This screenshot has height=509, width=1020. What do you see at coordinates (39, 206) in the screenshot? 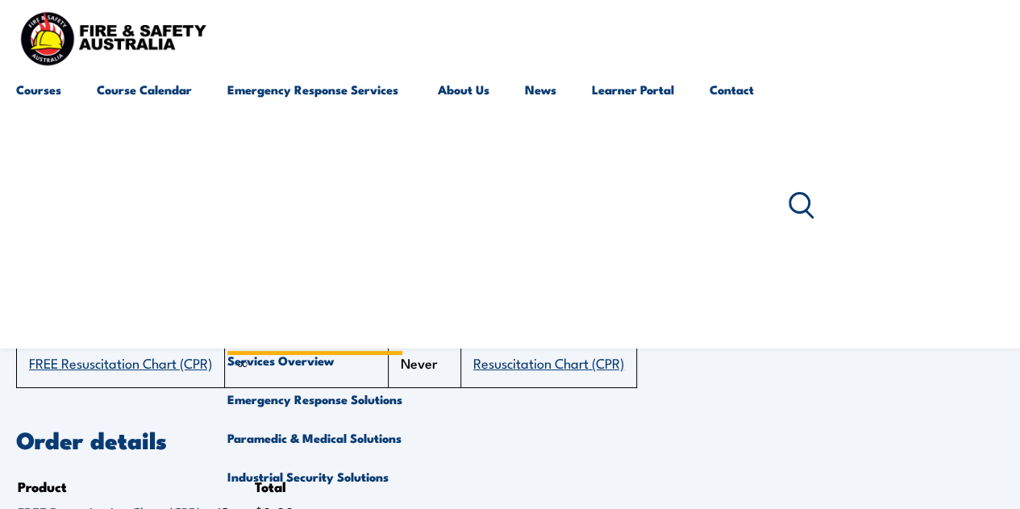
I see `a: Courses` at bounding box center [39, 206].